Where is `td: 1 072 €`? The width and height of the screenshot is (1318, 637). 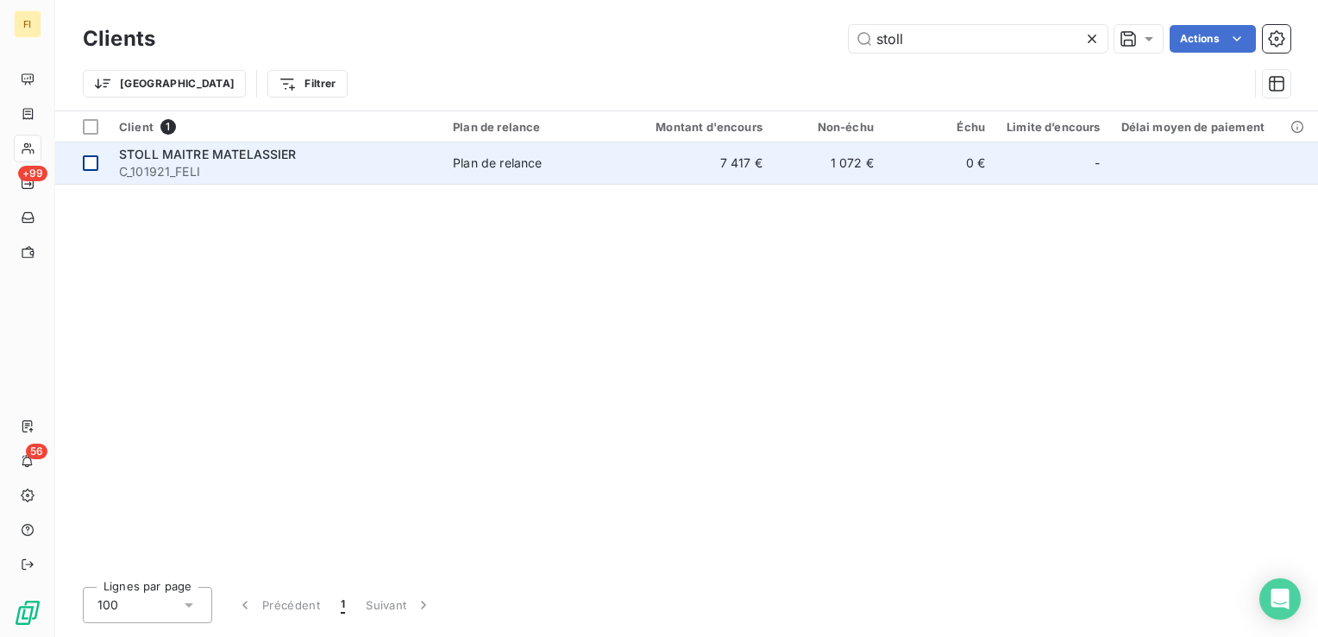 td: 1 072 € is located at coordinates (828, 163).